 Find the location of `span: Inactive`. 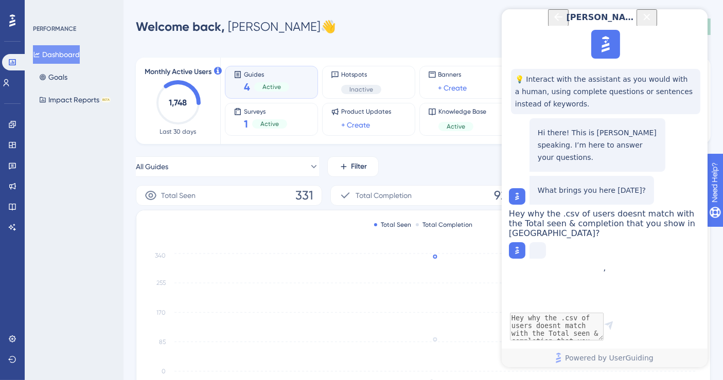

span: Inactive is located at coordinates (361, 90).